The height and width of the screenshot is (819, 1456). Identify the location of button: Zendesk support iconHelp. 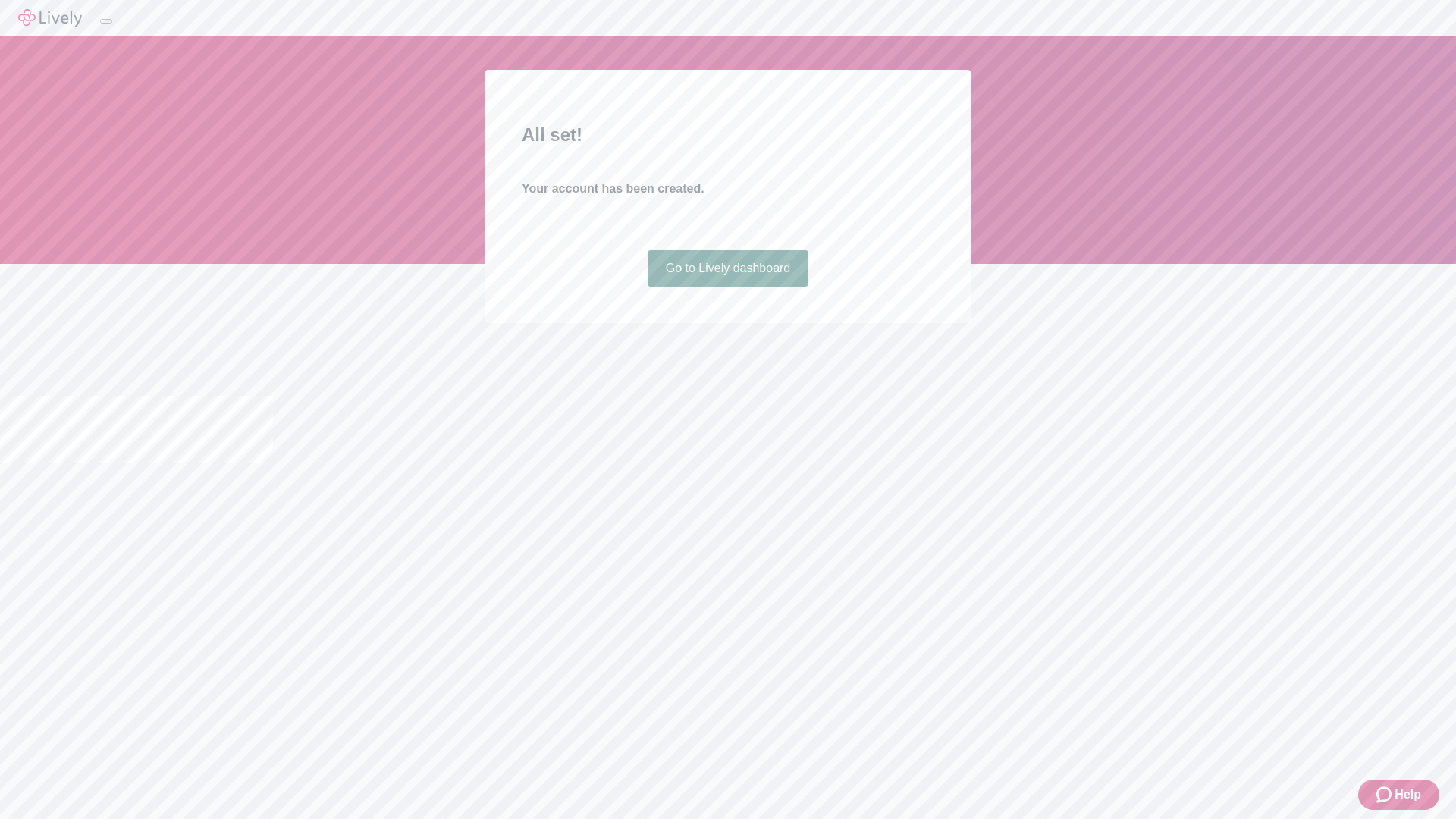
(1398, 794).